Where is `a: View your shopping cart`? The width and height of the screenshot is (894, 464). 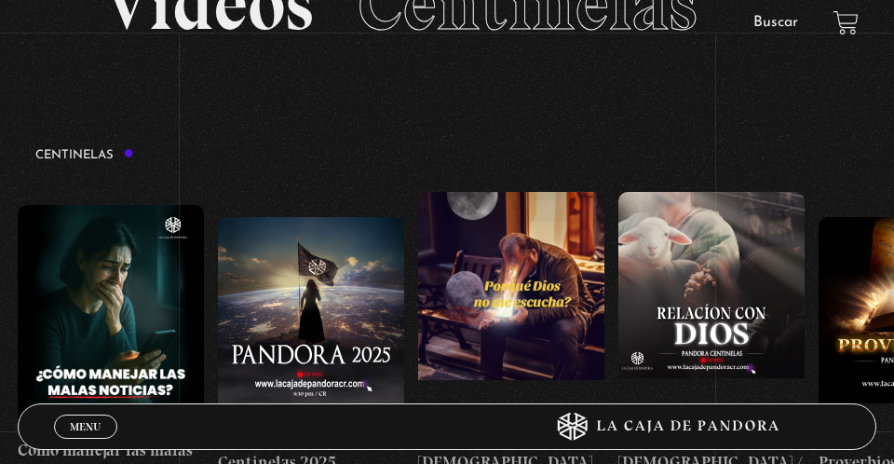
a: View your shopping cart is located at coordinates (846, 22).